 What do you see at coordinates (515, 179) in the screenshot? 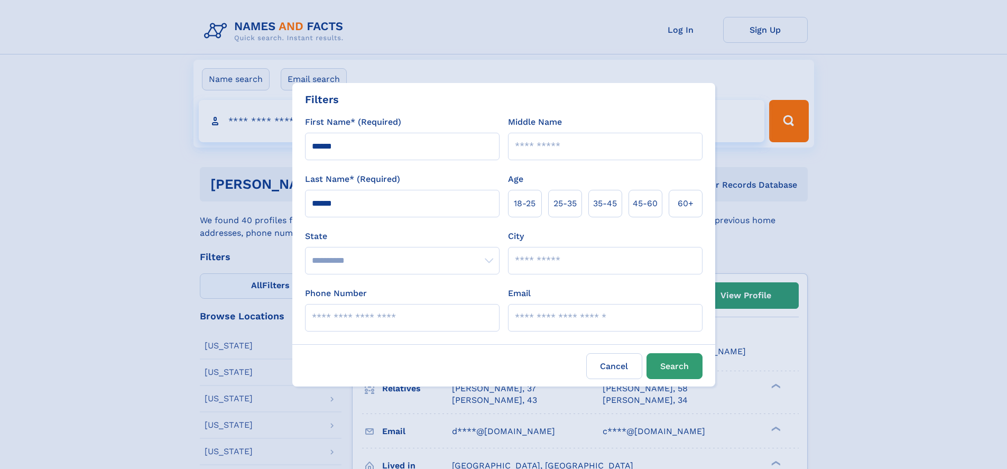
I see `label: Age` at bounding box center [515, 179].